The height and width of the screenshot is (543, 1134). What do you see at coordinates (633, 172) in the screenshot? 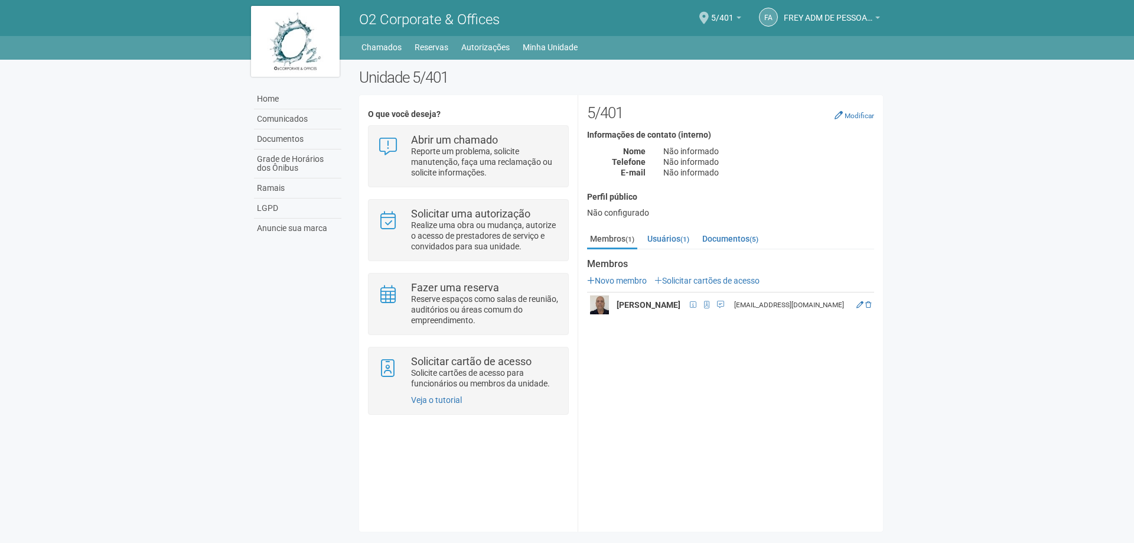
I see `strong: E-mail` at bounding box center [633, 172].